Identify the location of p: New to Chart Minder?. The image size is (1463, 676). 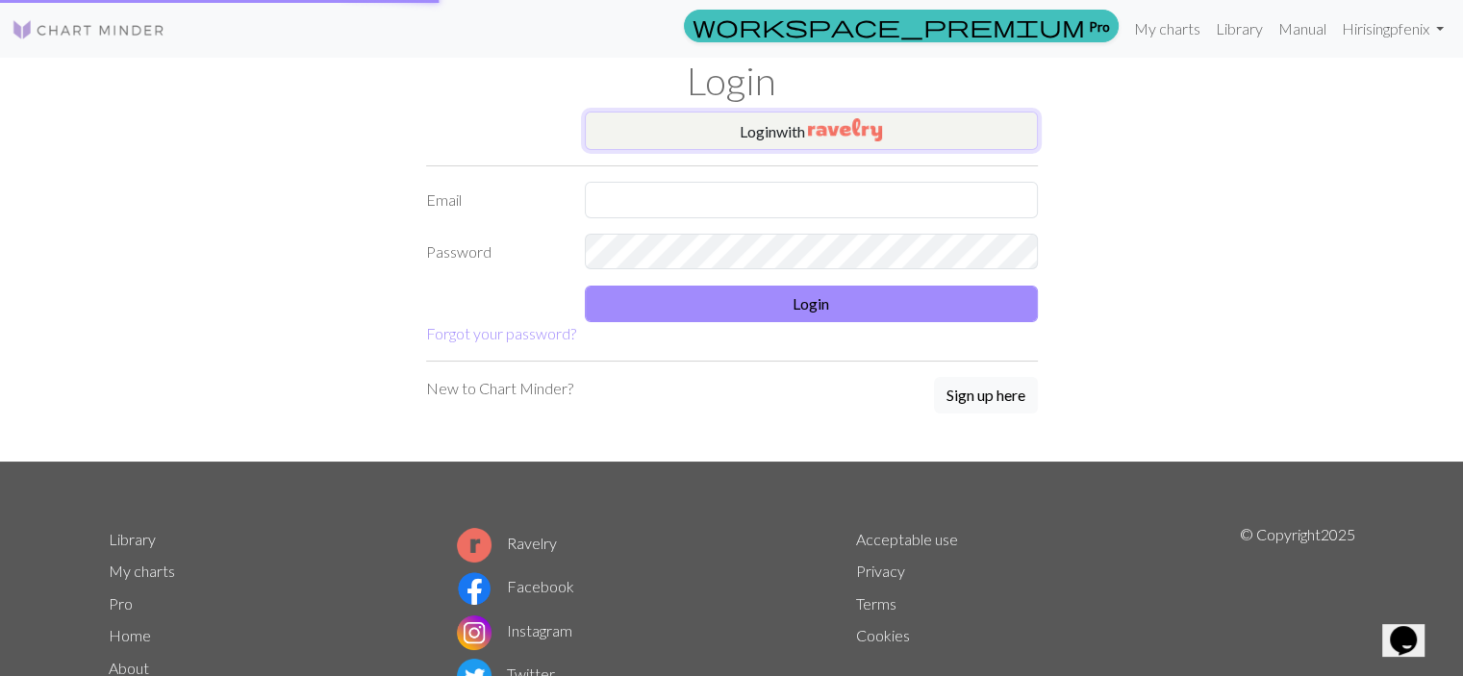
(499, 389).